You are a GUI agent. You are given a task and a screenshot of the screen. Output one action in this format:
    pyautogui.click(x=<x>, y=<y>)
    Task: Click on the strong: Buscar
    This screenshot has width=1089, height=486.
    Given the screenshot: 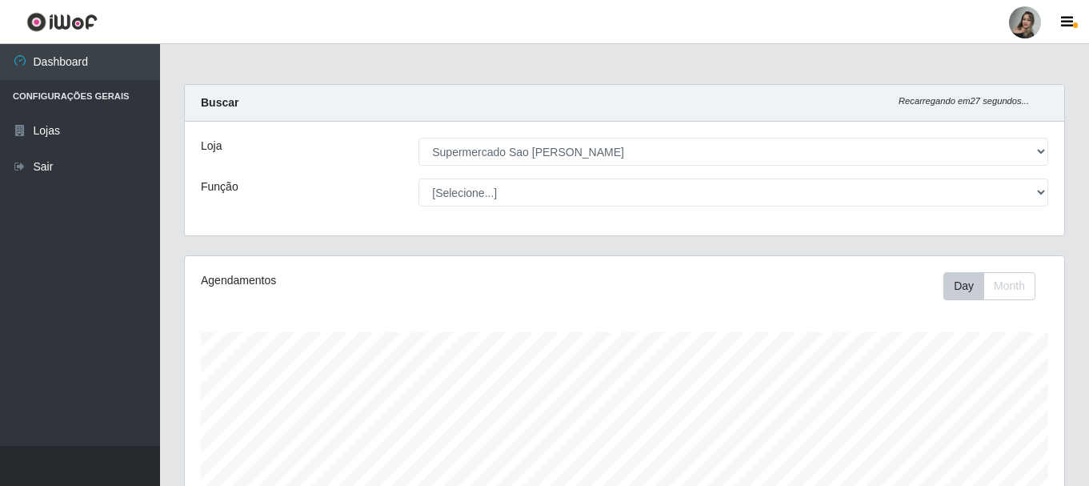 What is the action you would take?
    pyautogui.click(x=219, y=102)
    